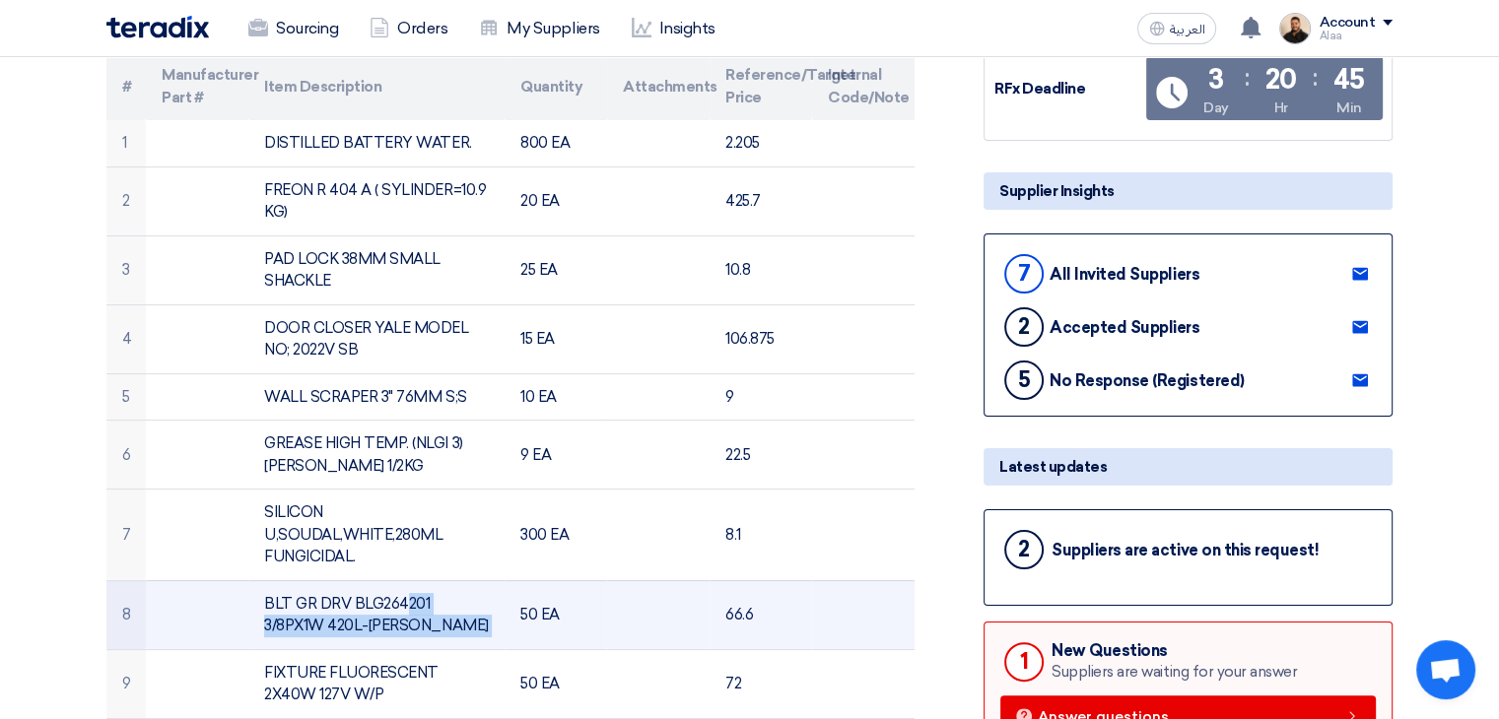 The width and height of the screenshot is (1499, 719). What do you see at coordinates (1446, 670) in the screenshot?
I see `div: Open chat` at bounding box center [1446, 670].